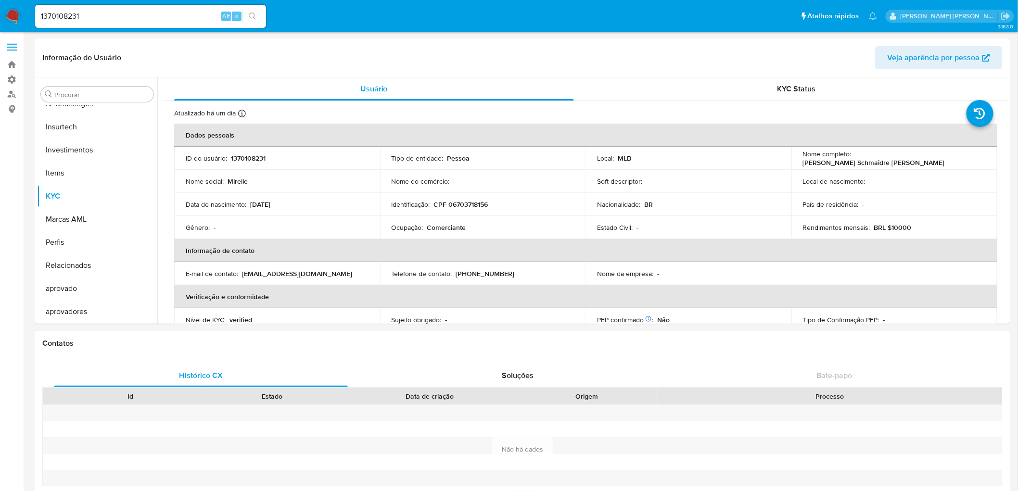 This screenshot has height=491, width=1018. Describe the element at coordinates (831, 204) in the screenshot. I see `p: País de residência :` at that location.